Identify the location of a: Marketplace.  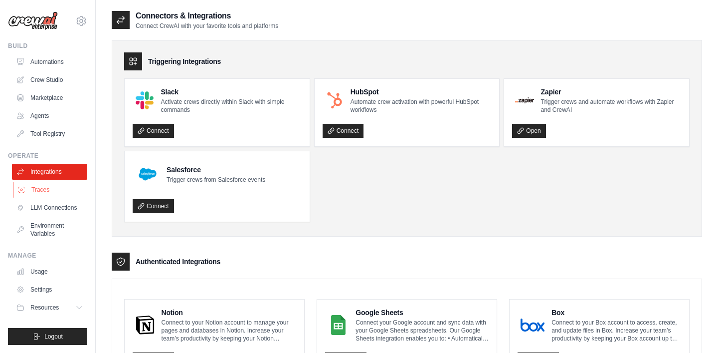
(49, 98).